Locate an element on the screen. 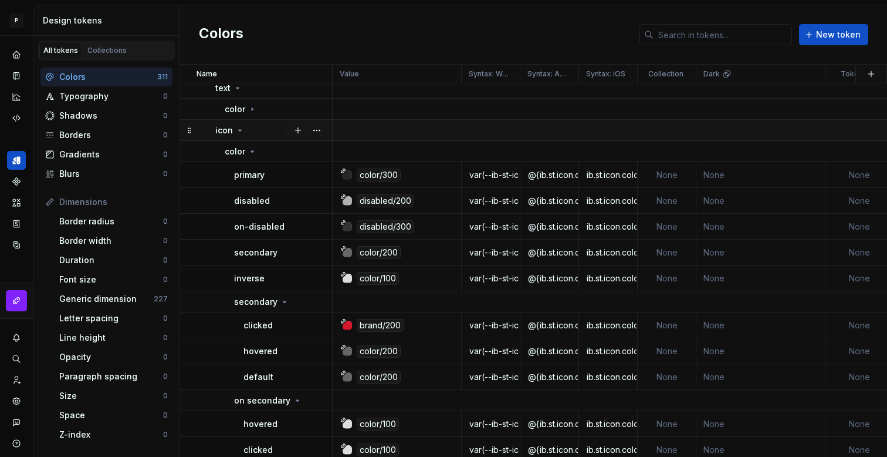 This screenshot has height=457, width=887. div: Gradients is located at coordinates (111, 154).